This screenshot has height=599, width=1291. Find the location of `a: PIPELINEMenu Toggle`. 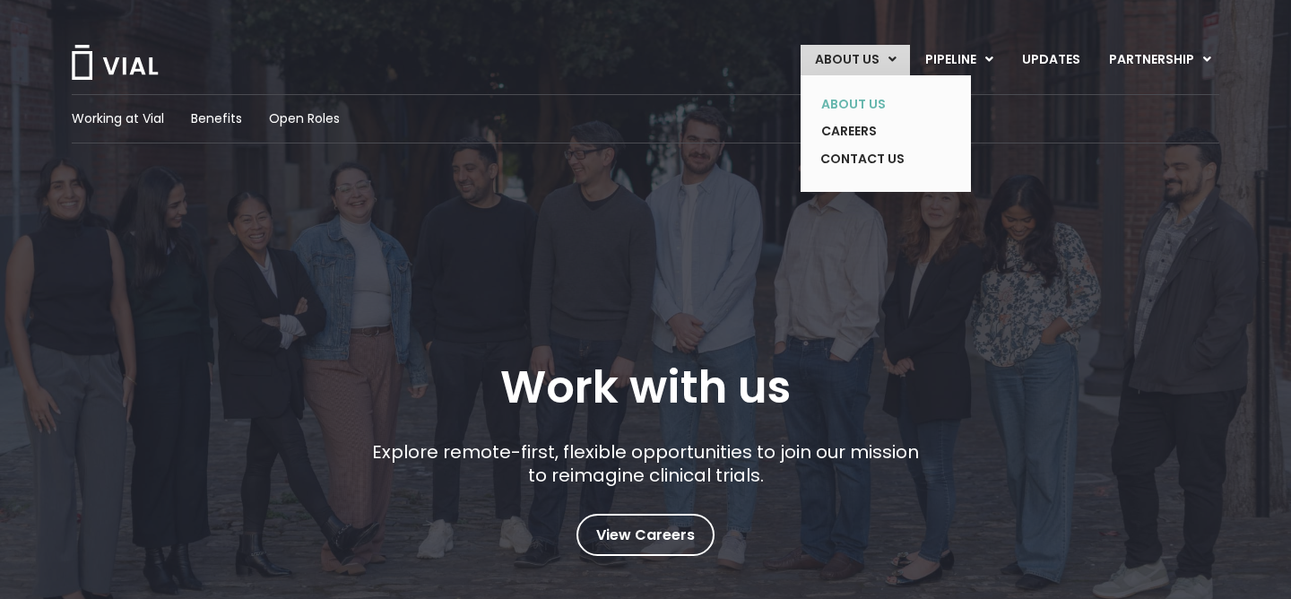

a: PIPELINEMenu Toggle is located at coordinates (958, 60).